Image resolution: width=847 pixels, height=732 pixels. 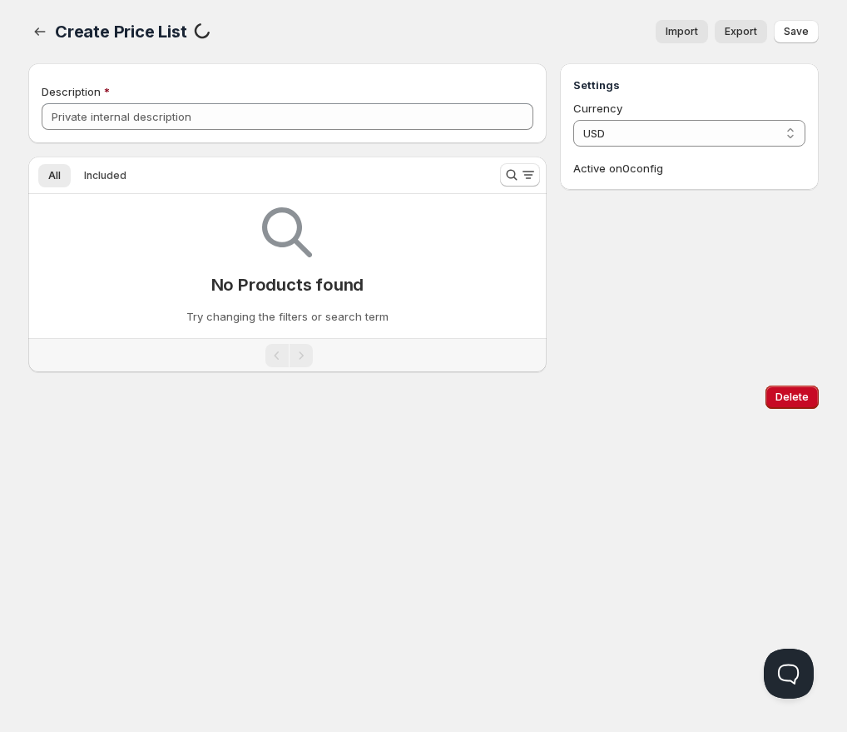 I want to click on span: Export, so click(x=741, y=32).